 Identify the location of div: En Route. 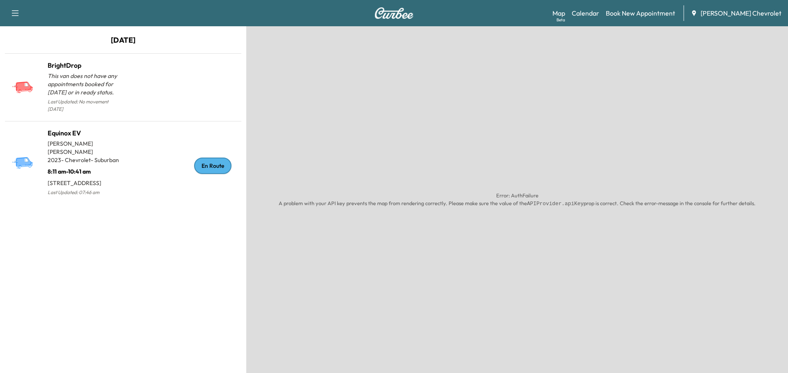
(213, 166).